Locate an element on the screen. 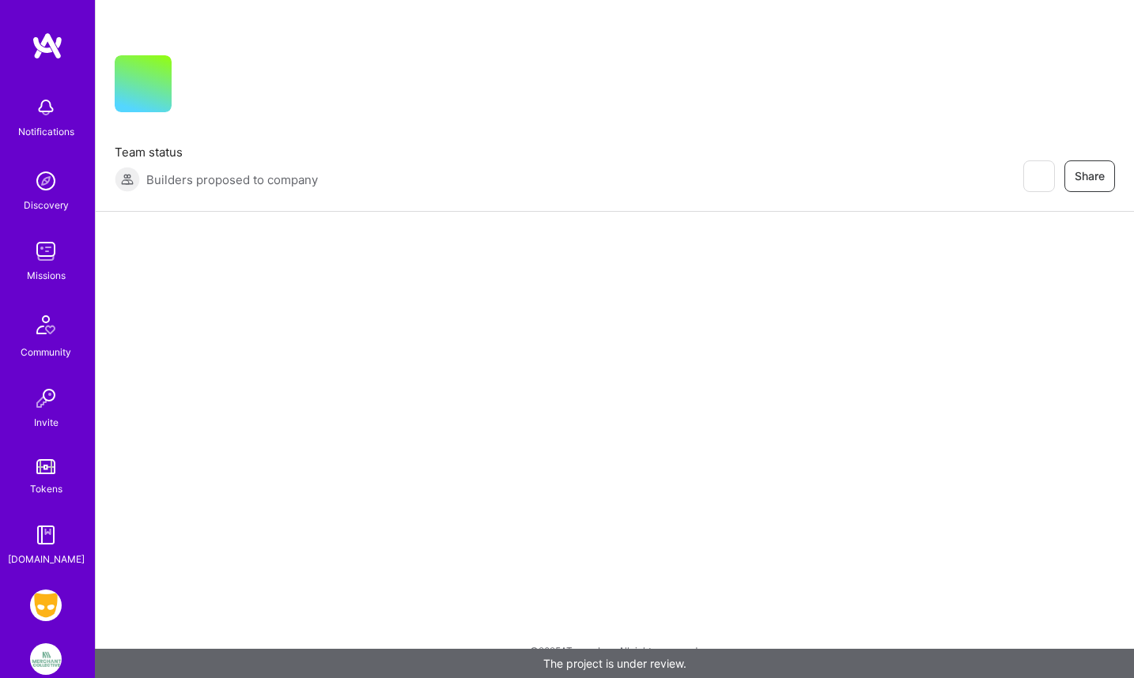  span: Team status is located at coordinates (216, 152).